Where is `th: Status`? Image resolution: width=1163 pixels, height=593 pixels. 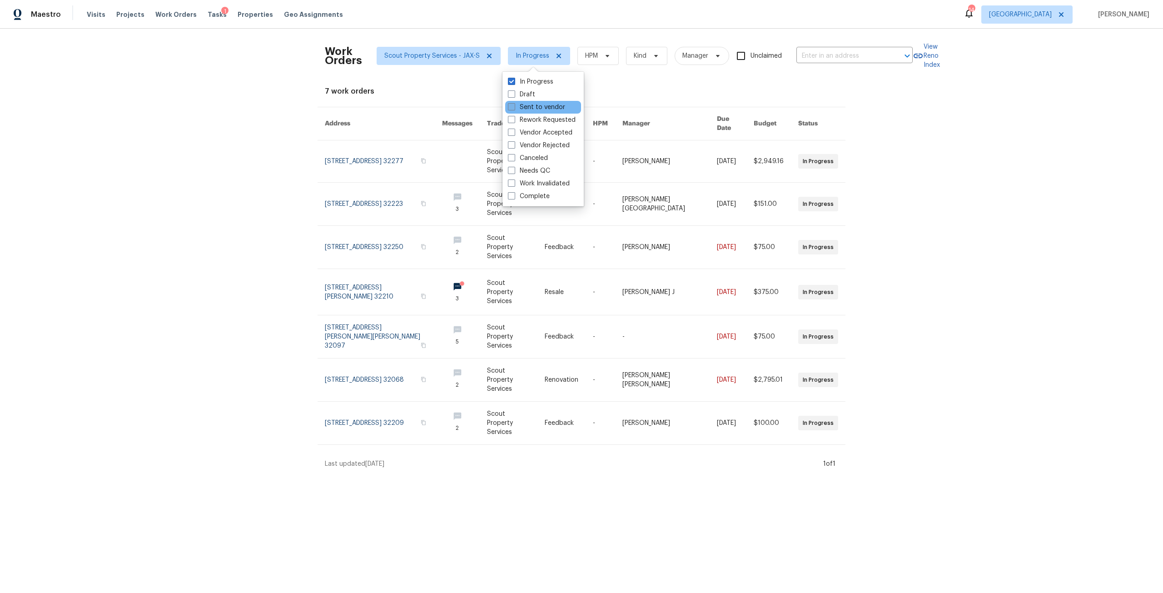
th: Status is located at coordinates (818, 124).